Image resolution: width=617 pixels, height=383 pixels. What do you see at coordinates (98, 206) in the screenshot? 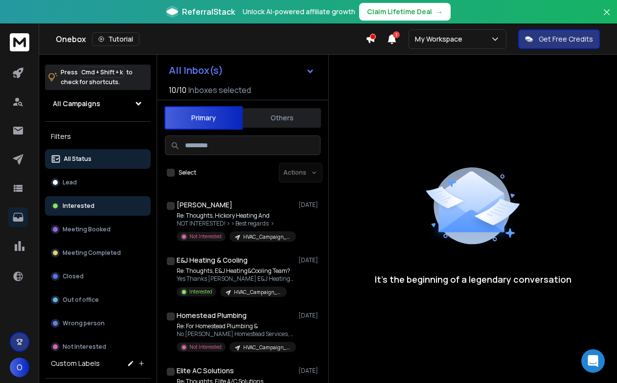
I see `button: Interested` at bounding box center [98, 206].